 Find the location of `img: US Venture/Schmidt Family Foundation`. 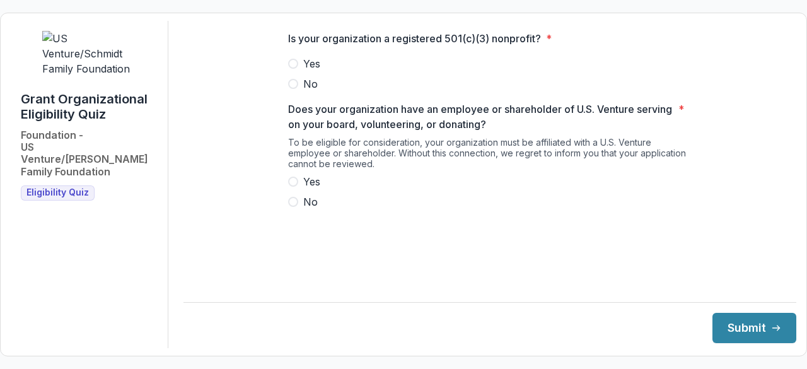

img: US Venture/Schmidt Family Foundation is located at coordinates (90, 54).